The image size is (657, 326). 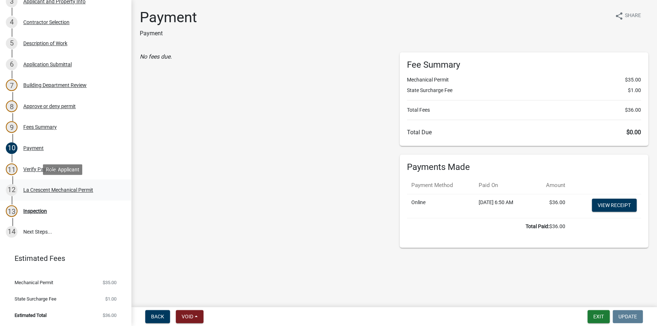 I want to click on div: Fees Summary, so click(x=40, y=127).